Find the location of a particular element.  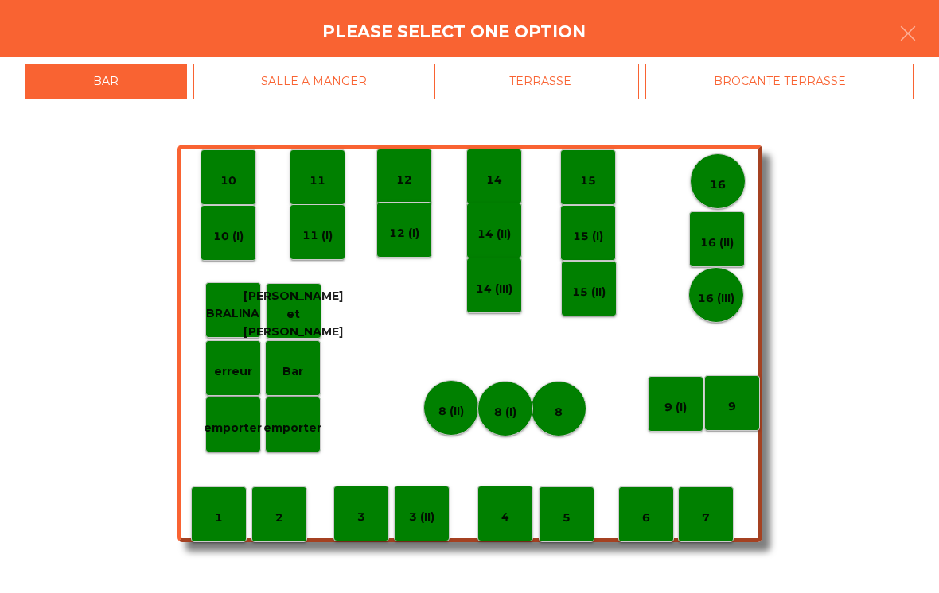

p: 8 (I) is located at coordinates (505, 412).